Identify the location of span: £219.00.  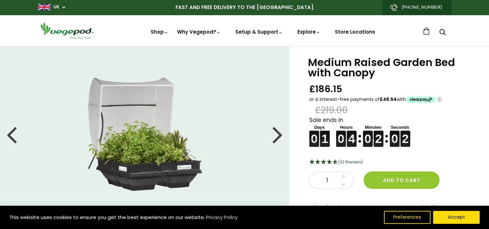
(331, 110).